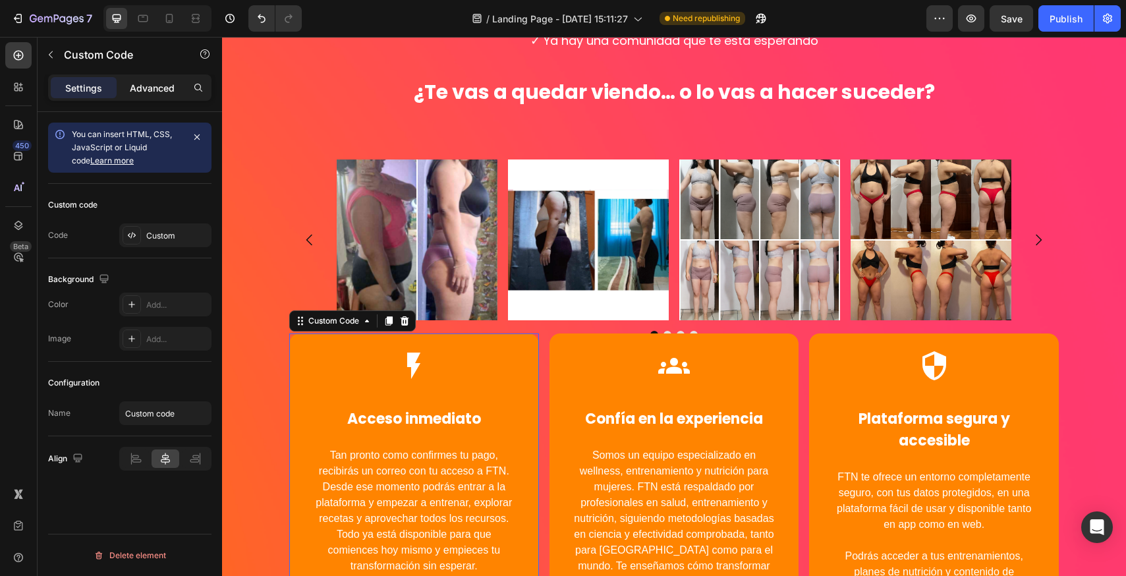 The width and height of the screenshot is (1126, 576). What do you see at coordinates (1012, 18) in the screenshot?
I see `button: Save` at bounding box center [1012, 18].